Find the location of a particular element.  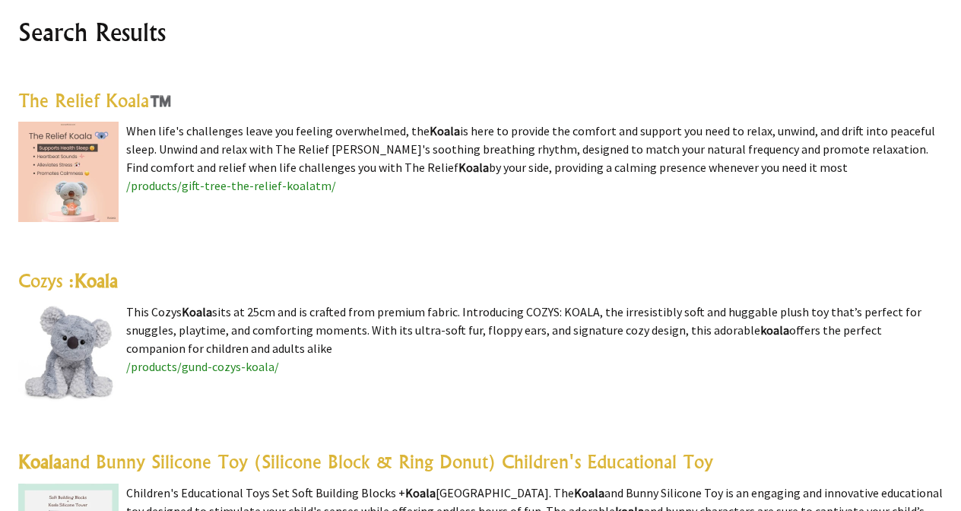

a: /products/gund-cozys-koala/ is located at coordinates (202, 366).